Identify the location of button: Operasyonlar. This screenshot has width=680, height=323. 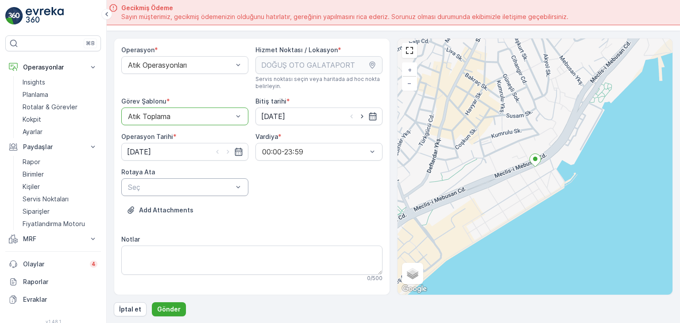
(53, 67).